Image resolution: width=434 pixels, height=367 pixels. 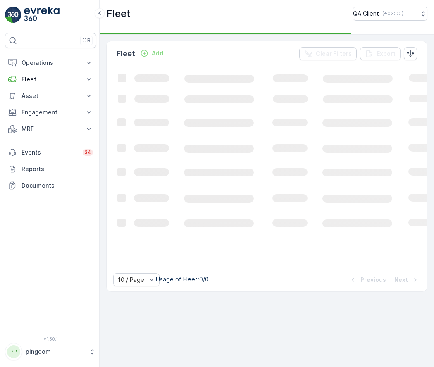 What do you see at coordinates (365, 14) in the screenshot?
I see `p: QA Client` at bounding box center [365, 14].